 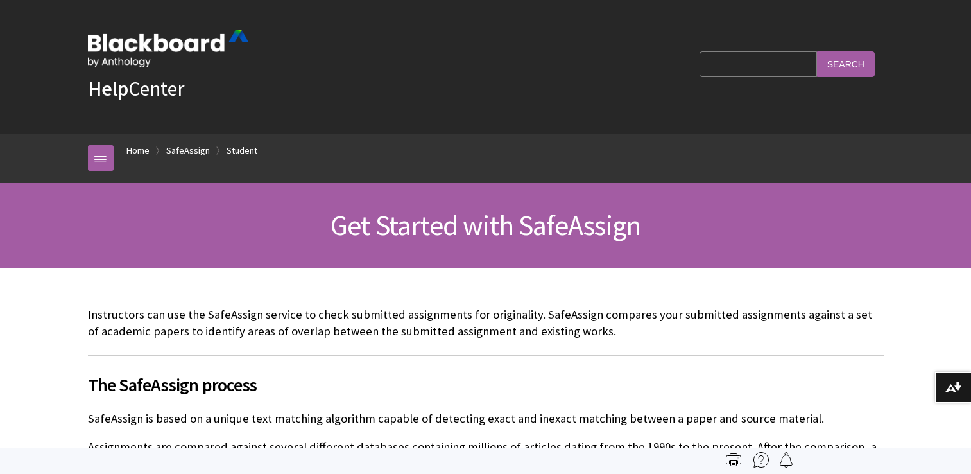 What do you see at coordinates (108, 89) in the screenshot?
I see `strong: Help` at bounding box center [108, 89].